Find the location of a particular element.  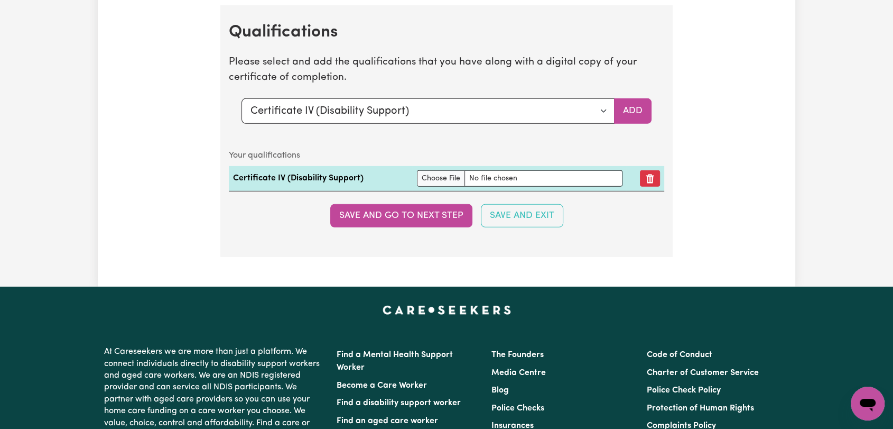

p: Please select and add the qualifications that you have along with a digital copy of your certific... is located at coordinates (447, 70).